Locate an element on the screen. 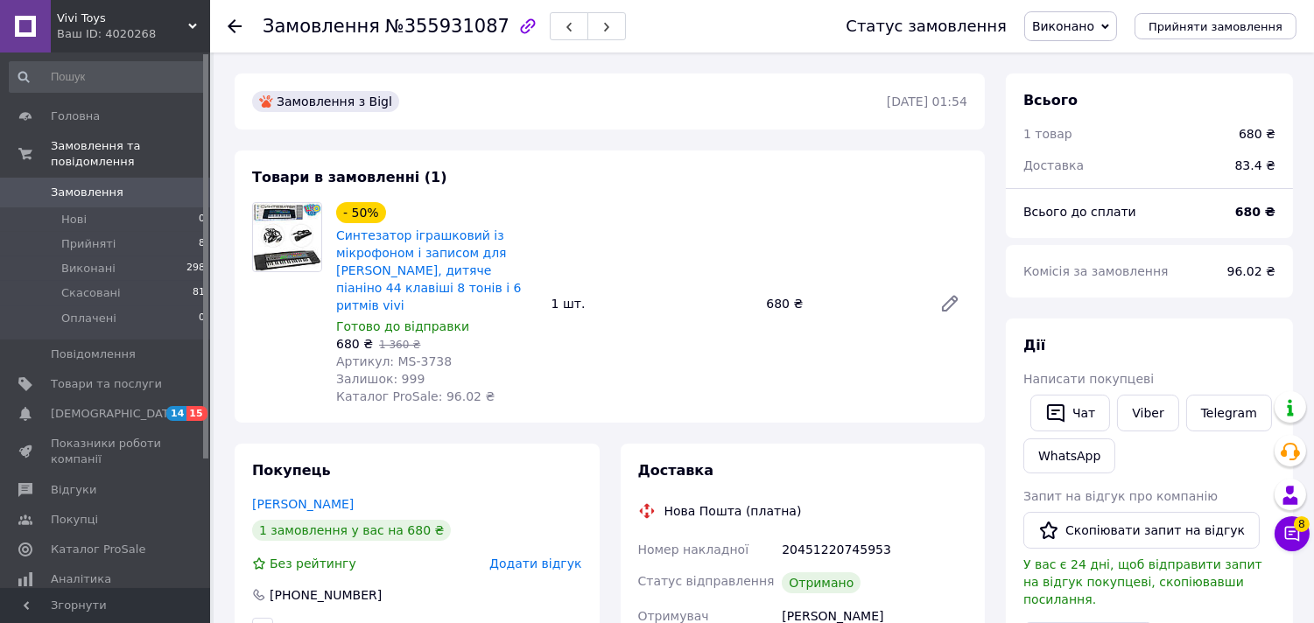 This screenshot has height=623, width=1314. span: Виконано is located at coordinates (1062, 26).